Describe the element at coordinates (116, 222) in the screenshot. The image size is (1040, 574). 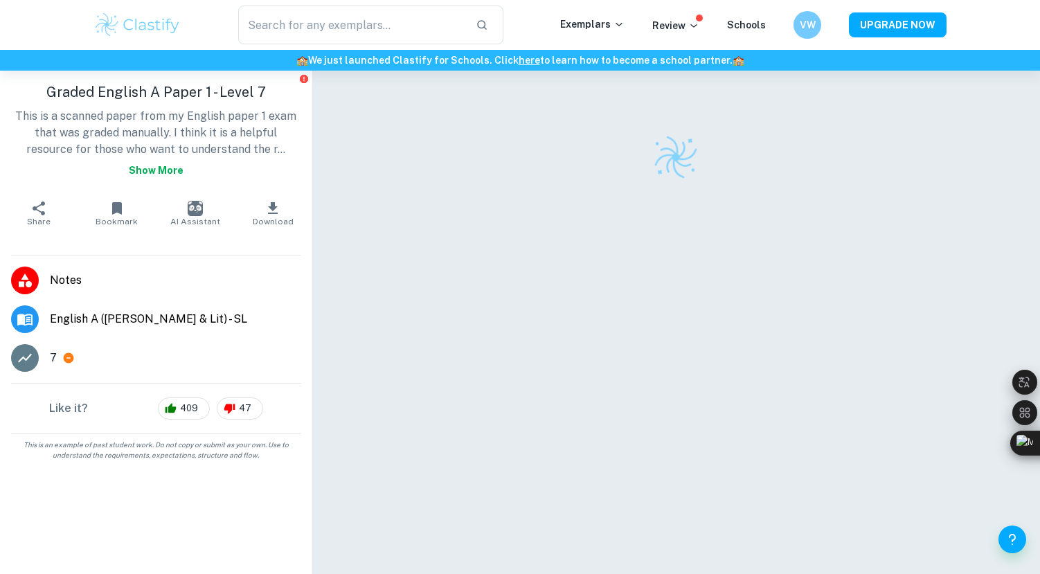
I see `span: Bookmark` at that location.